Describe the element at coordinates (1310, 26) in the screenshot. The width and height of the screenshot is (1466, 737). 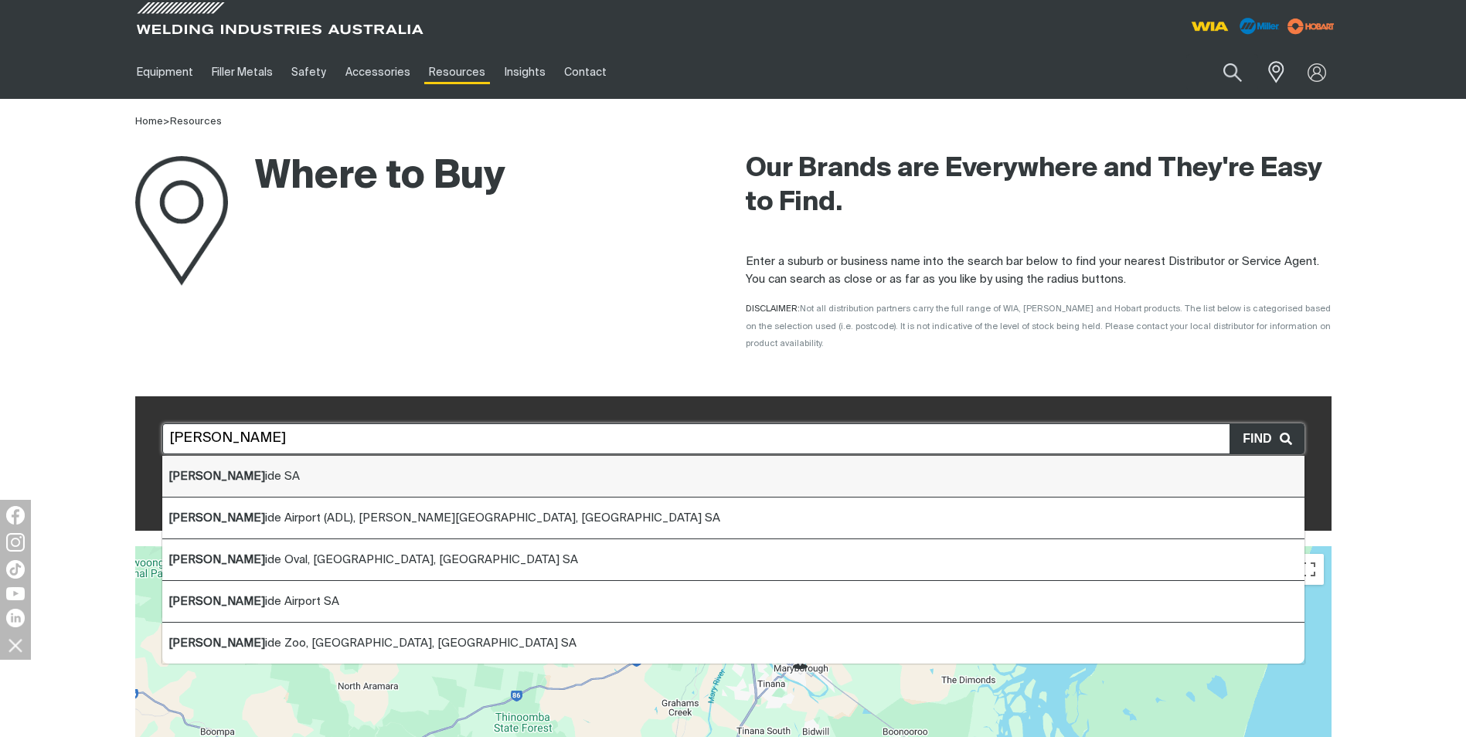
I see `a: miller` at that location.